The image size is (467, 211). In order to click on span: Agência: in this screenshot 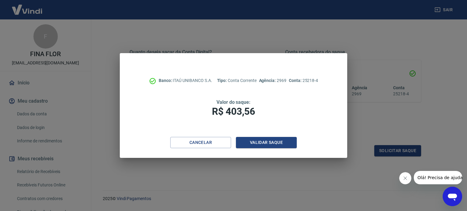, I will do `click(268, 81)`.